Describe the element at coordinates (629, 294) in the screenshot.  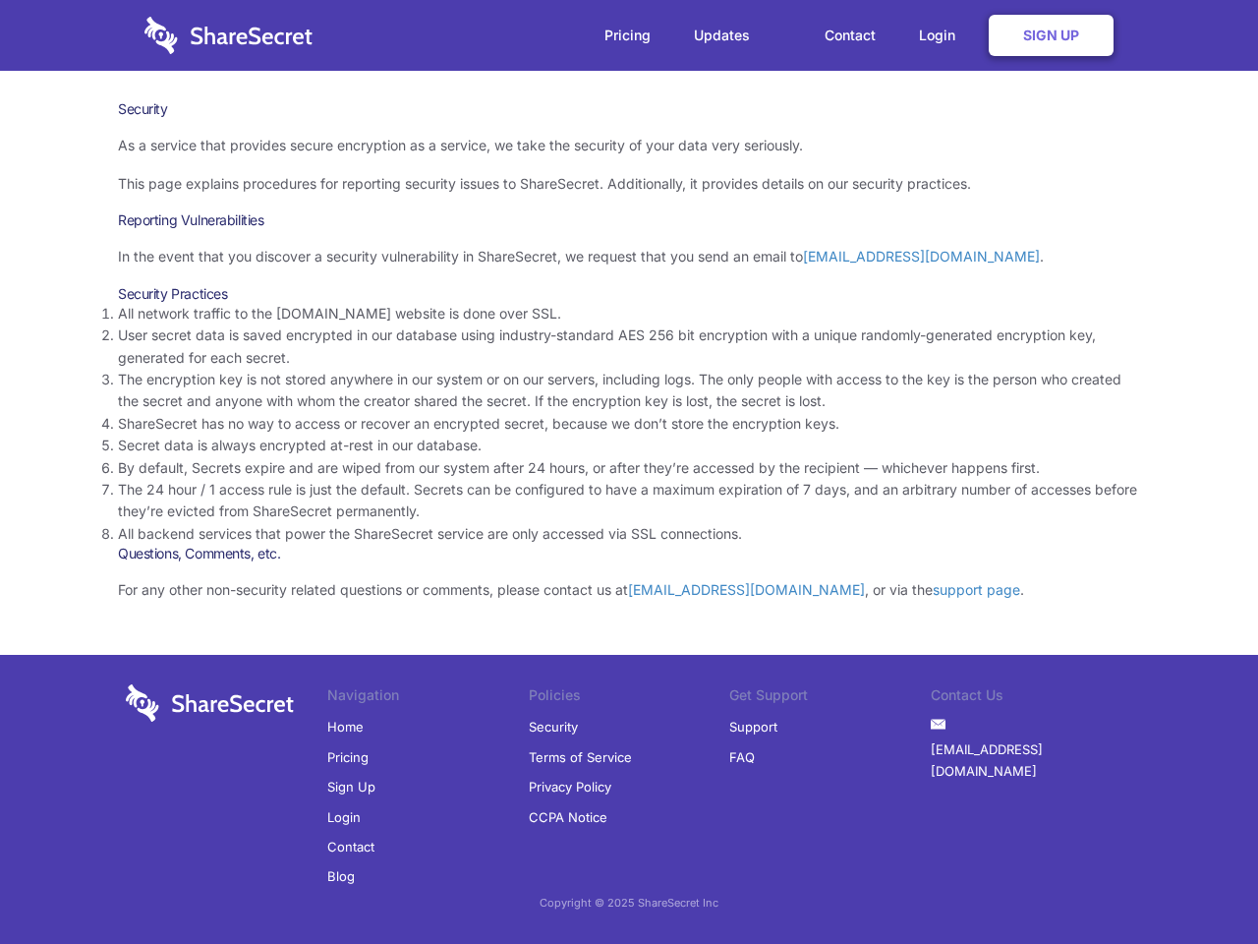
I see `h3: Security Practices` at that location.